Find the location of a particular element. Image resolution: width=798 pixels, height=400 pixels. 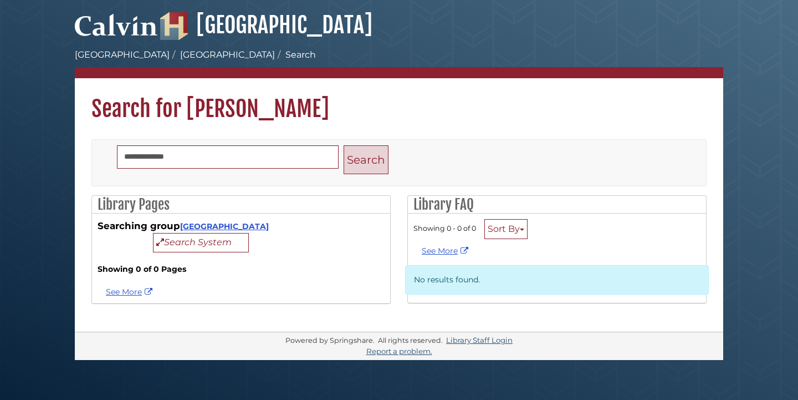

button: Sort By is located at coordinates (506, 229).